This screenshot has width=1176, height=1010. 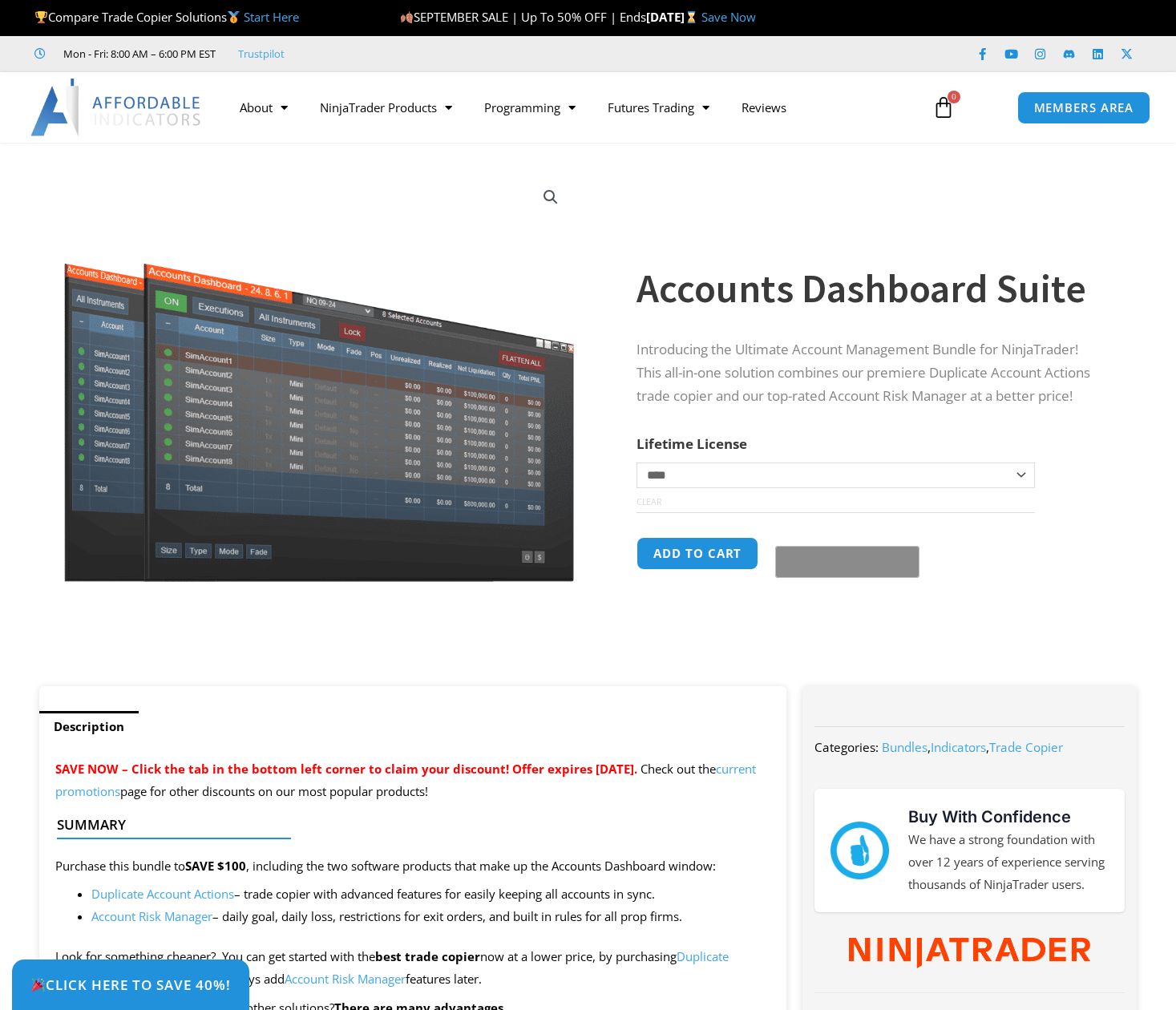 I want to click on p: Purchase this bundle to , including the two software products that make up the Accounts Dashboard..., so click(x=412, y=866).